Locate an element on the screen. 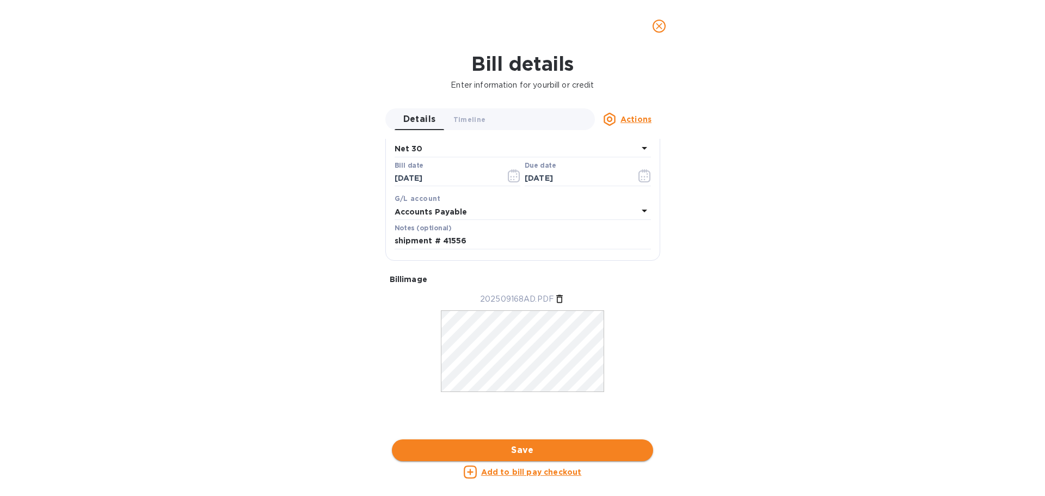 The height and width of the screenshot is (496, 1045). label: Bill date is located at coordinates (409, 166).